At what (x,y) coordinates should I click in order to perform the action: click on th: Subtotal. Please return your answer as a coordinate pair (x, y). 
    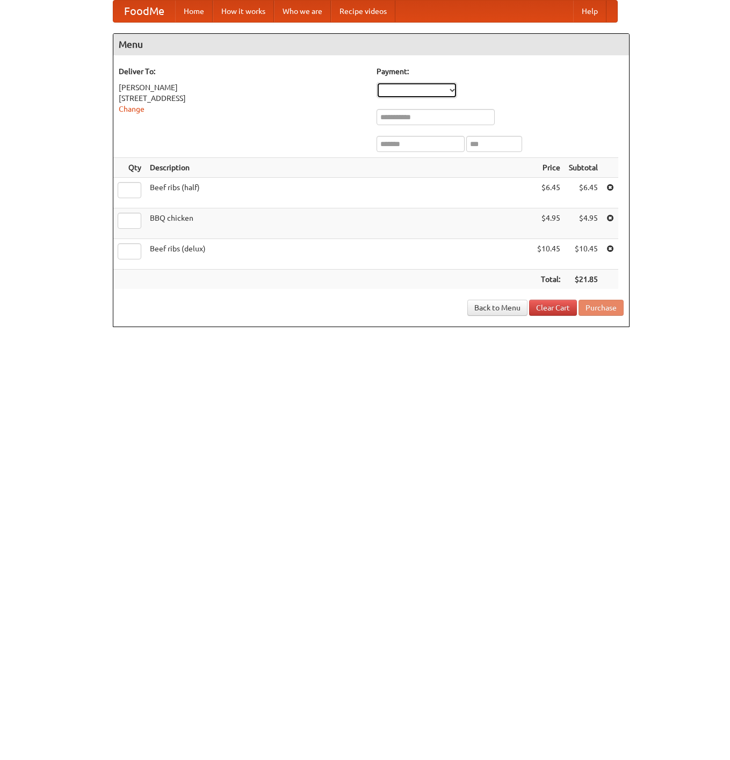
    Looking at the image, I should click on (583, 168).